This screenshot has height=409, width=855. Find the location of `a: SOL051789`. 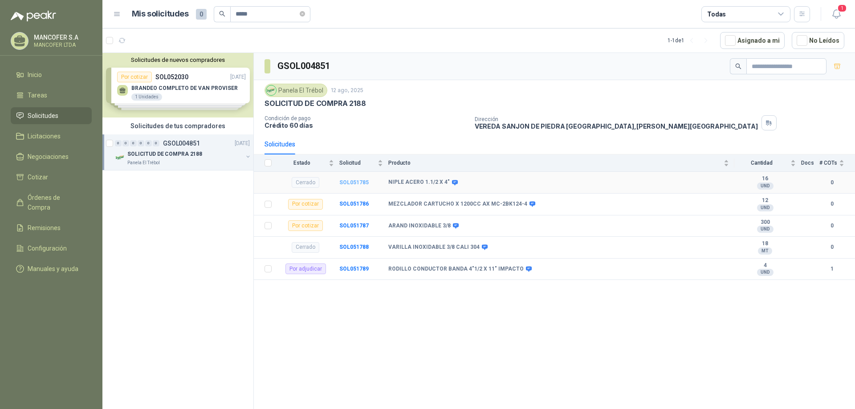

a: SOL051789 is located at coordinates (354, 269).